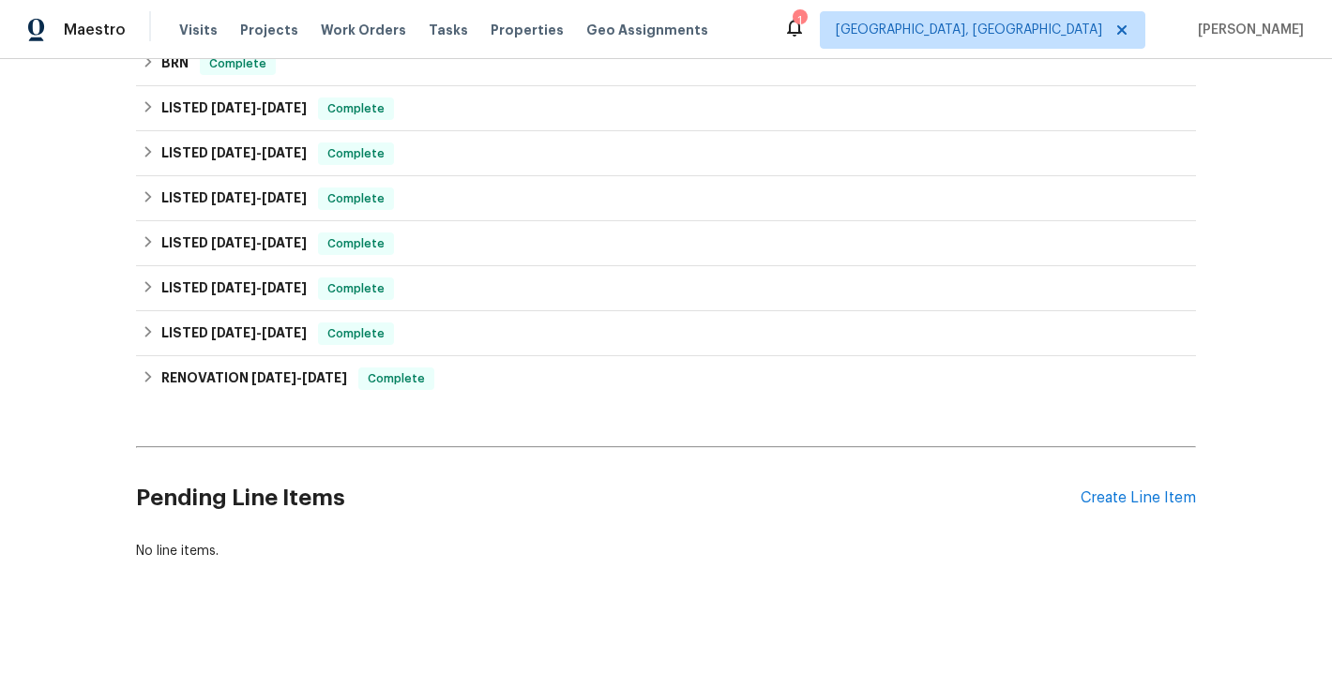  I want to click on span: Visits, so click(198, 30).